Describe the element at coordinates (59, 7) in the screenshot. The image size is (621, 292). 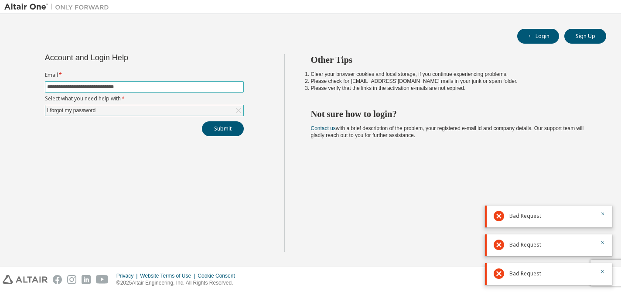
I see `img: Altair One` at that location.